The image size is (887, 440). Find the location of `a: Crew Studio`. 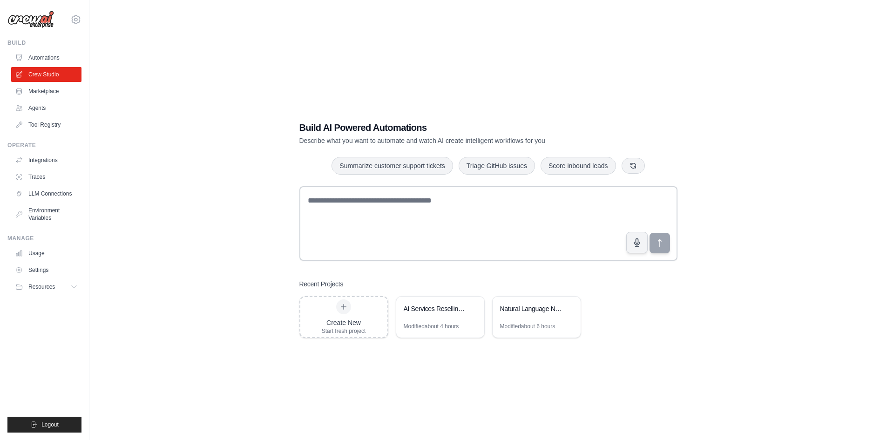

a: Crew Studio is located at coordinates (46, 74).